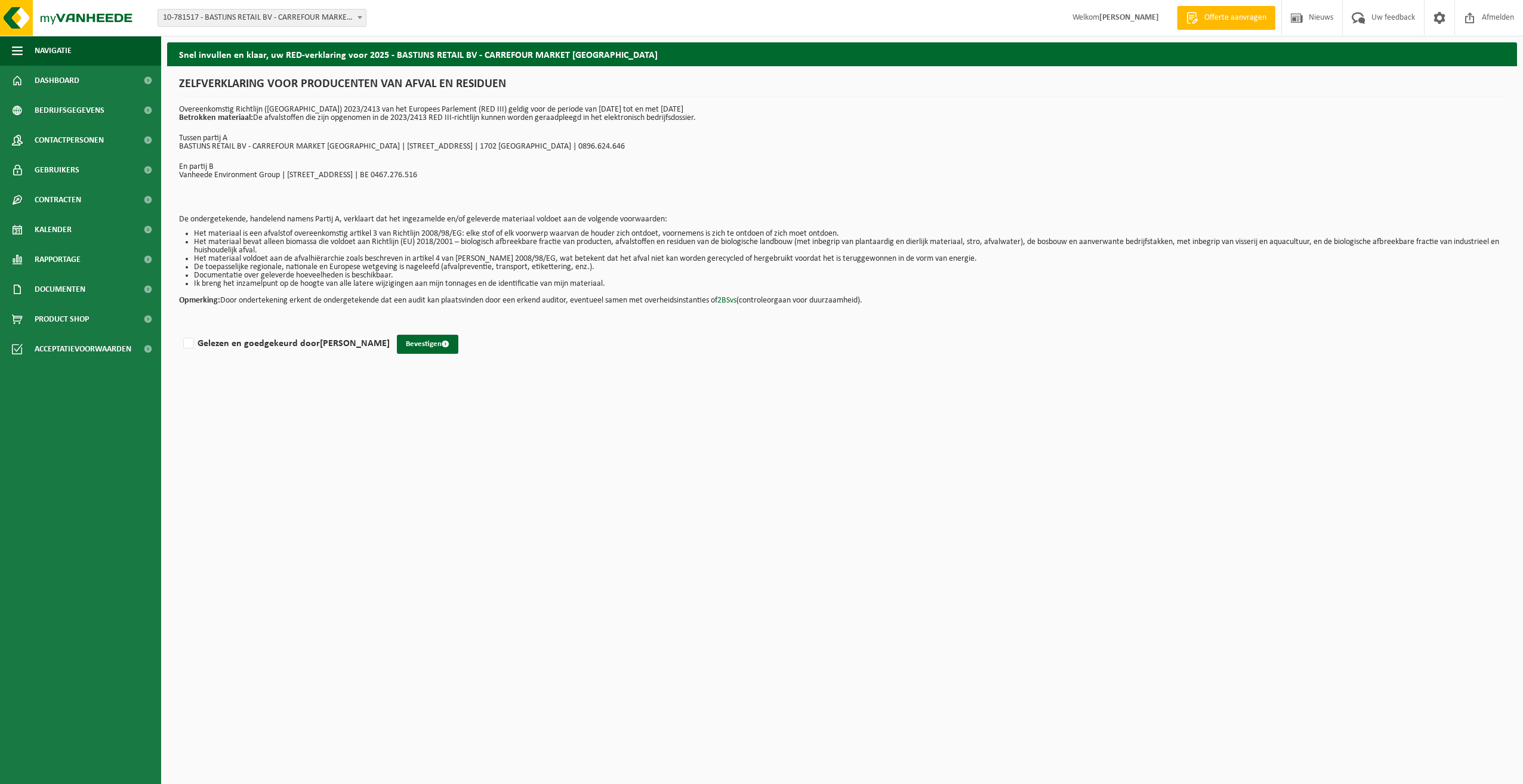 This screenshot has height=784, width=1523. What do you see at coordinates (850, 234) in the screenshot?
I see `li: Het materiaal is een afvalstof overeenkomstig artikel 3 van Richtlijn 2008/98/EG: elke stof of el...` at bounding box center [850, 234].